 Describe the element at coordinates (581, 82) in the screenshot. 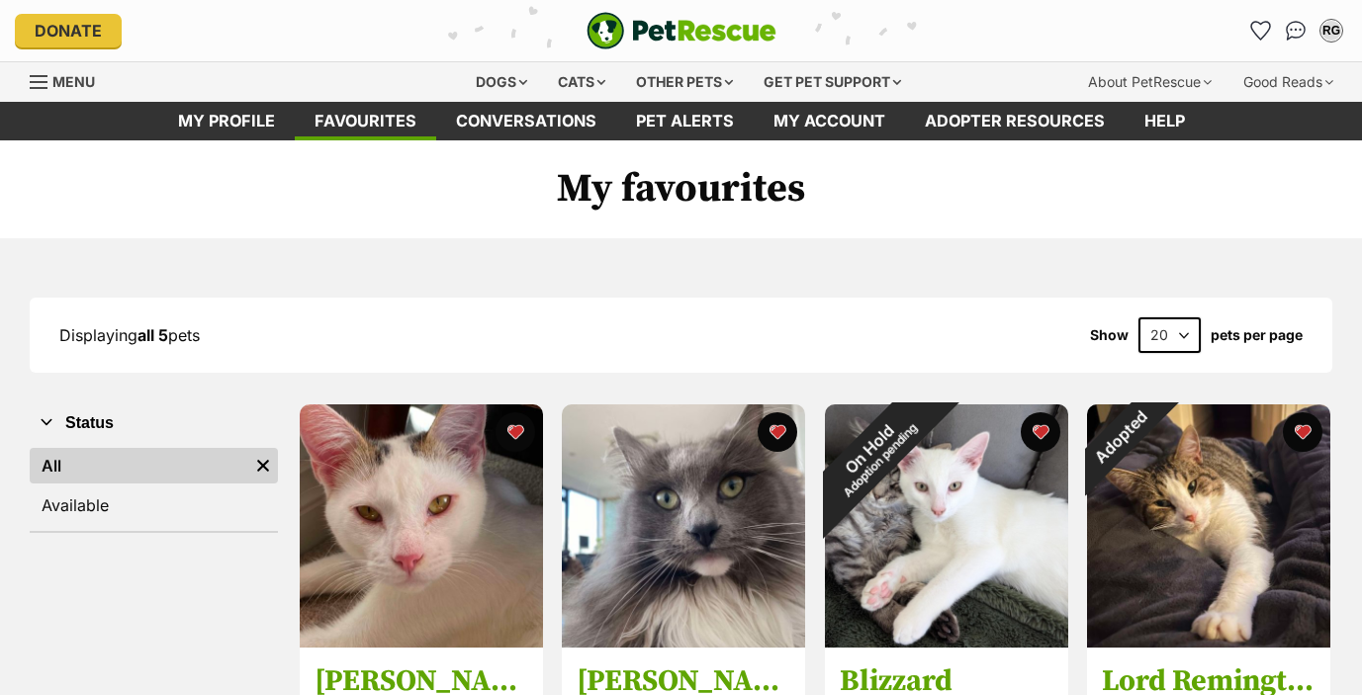

I see `div: Cats` at that location.